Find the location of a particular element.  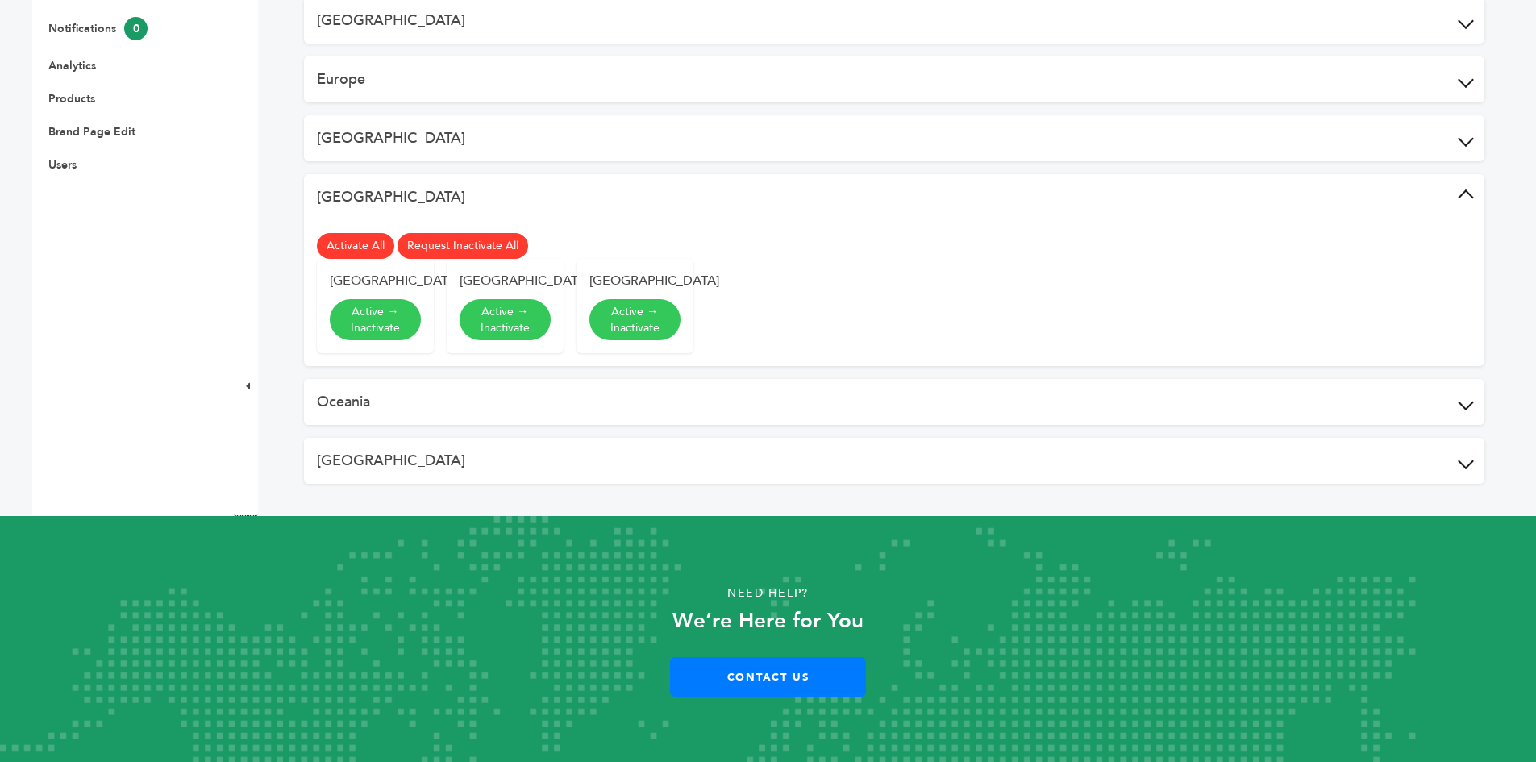

a: Contact Us is located at coordinates (768, 677).